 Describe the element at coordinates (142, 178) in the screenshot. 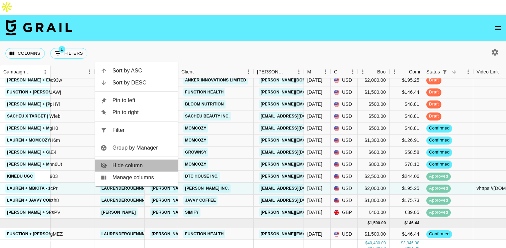

I see `span: Manage columns` at that location.